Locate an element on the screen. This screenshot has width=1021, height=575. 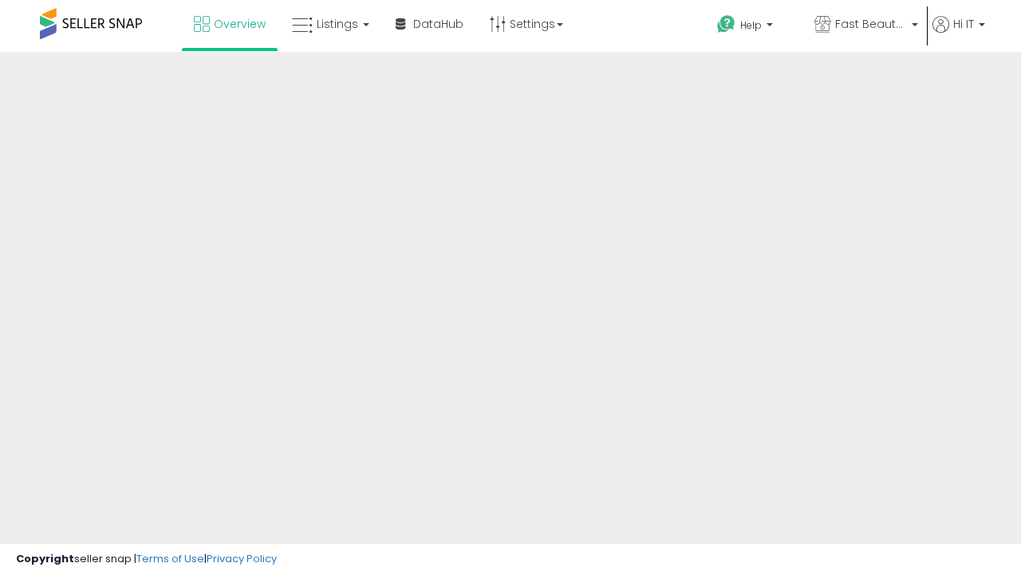
a: Help is located at coordinates (752, 27).